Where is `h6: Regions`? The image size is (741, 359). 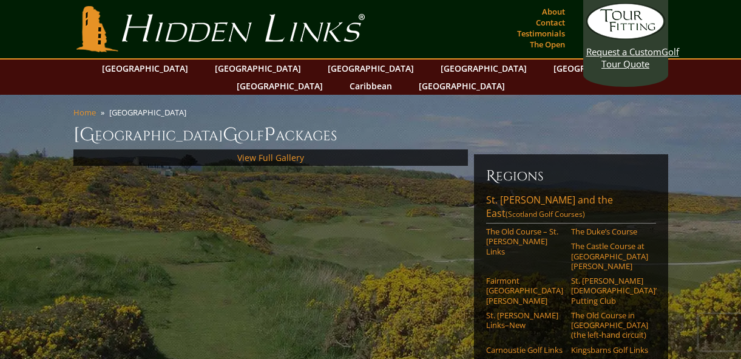 h6: Regions is located at coordinates (571, 176).